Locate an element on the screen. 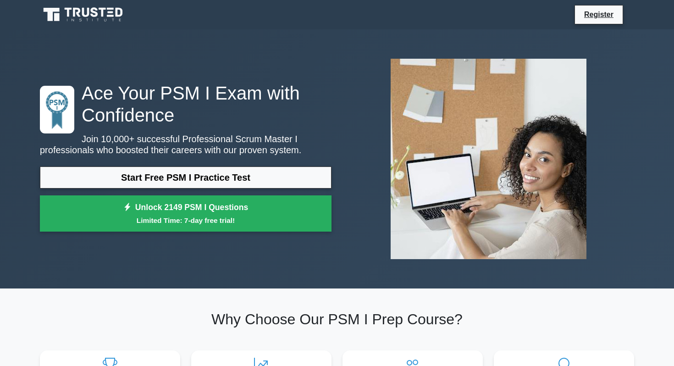 The image size is (674, 366). a: Start Free PSM I Practice Test is located at coordinates (186, 178).